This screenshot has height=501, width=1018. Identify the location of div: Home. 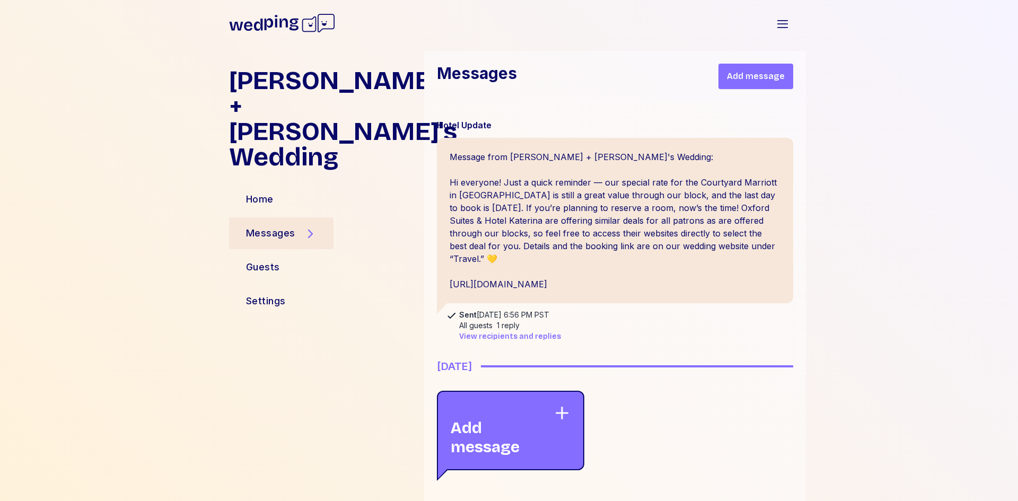
(260, 199).